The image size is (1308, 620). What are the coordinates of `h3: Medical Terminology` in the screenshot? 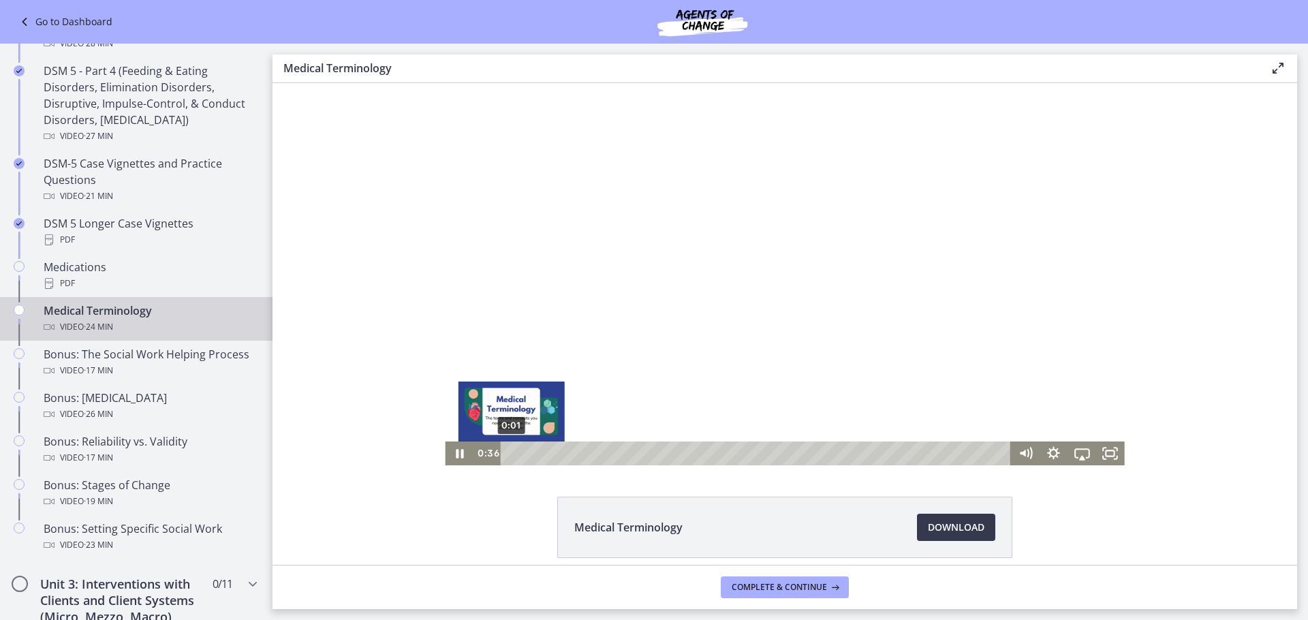 It's located at (766, 68).